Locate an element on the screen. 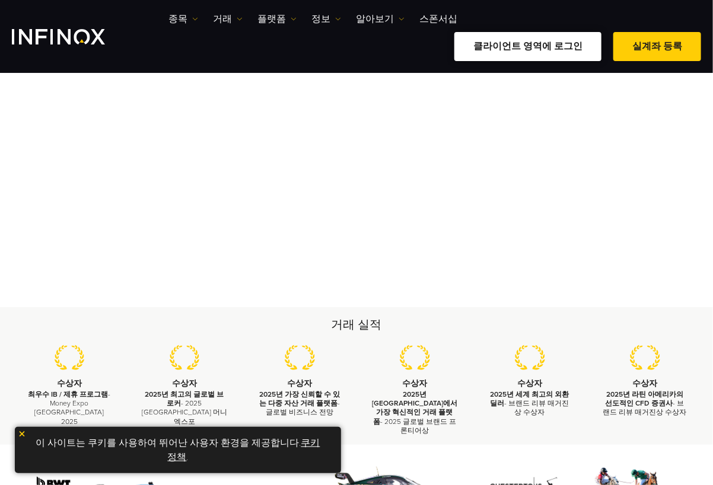 This screenshot has width=713, height=485. a: 정보 is located at coordinates (326, 19).